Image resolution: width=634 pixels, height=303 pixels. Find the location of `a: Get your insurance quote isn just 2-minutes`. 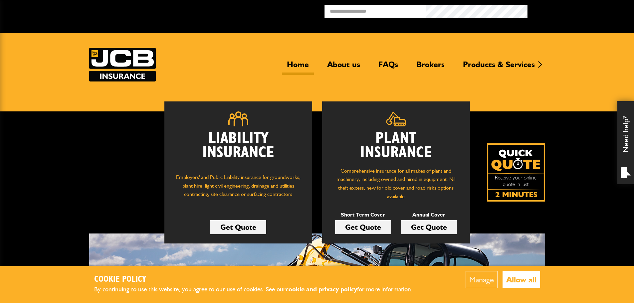

a: Get your insurance quote isn just 2-minutes is located at coordinates (516, 172).